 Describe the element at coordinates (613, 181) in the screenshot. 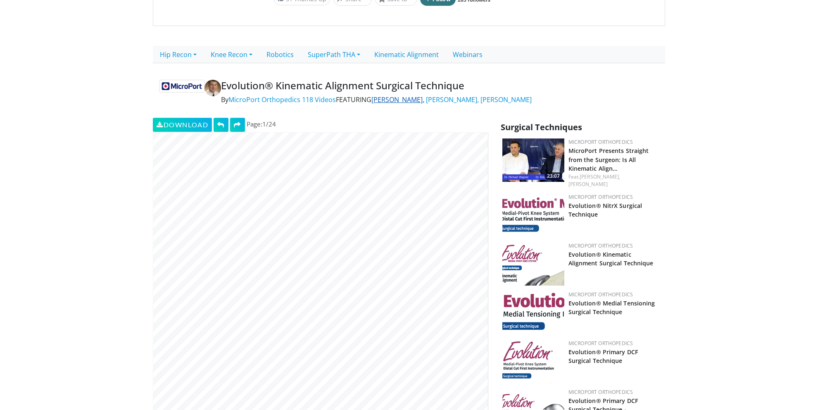

I see `div: Feat.` at that location.